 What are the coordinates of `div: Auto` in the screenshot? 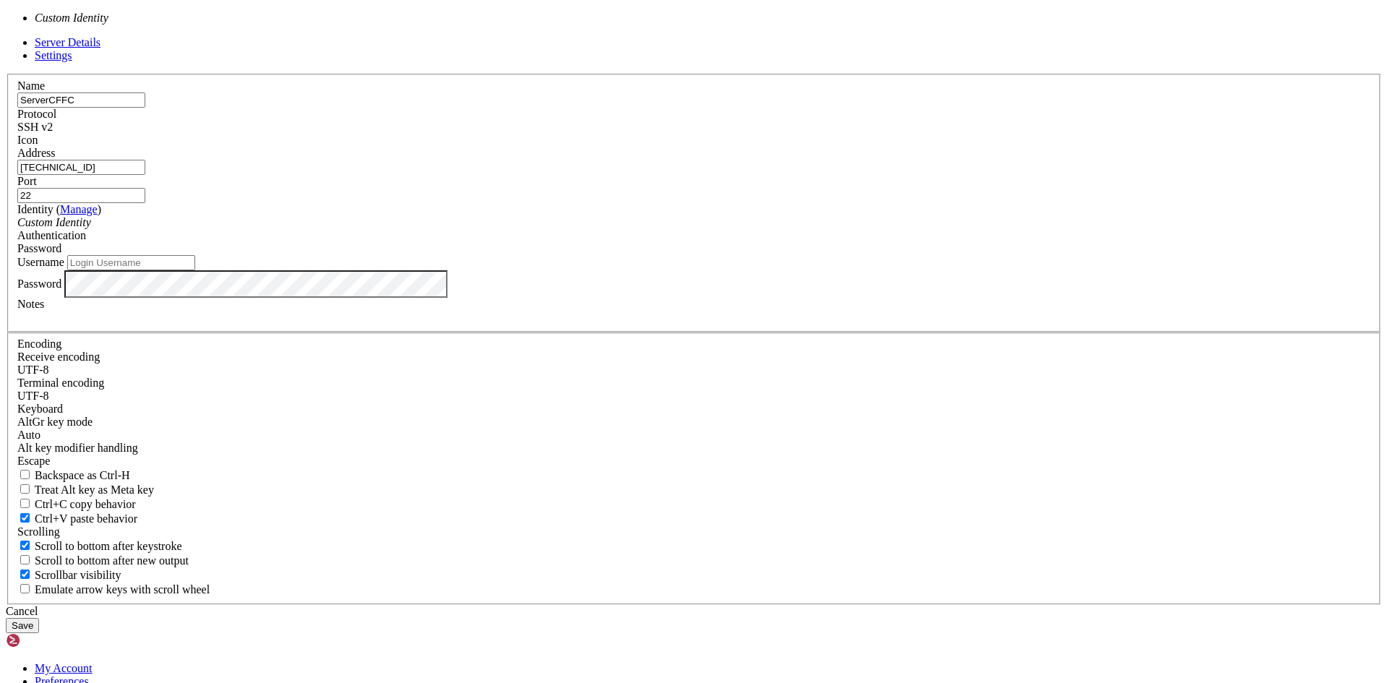 It's located at (694, 435).